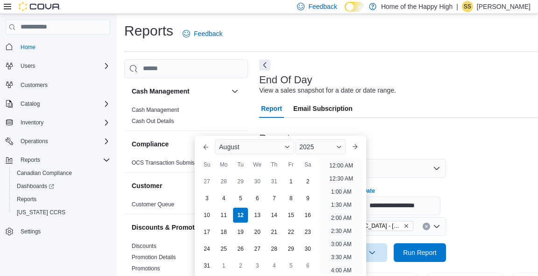 This screenshot has width=538, height=276. What do you see at coordinates (320, 147) in the screenshot?
I see `div: Button. Open the year selector. 2025 is currently selected.` at bounding box center [320, 147].